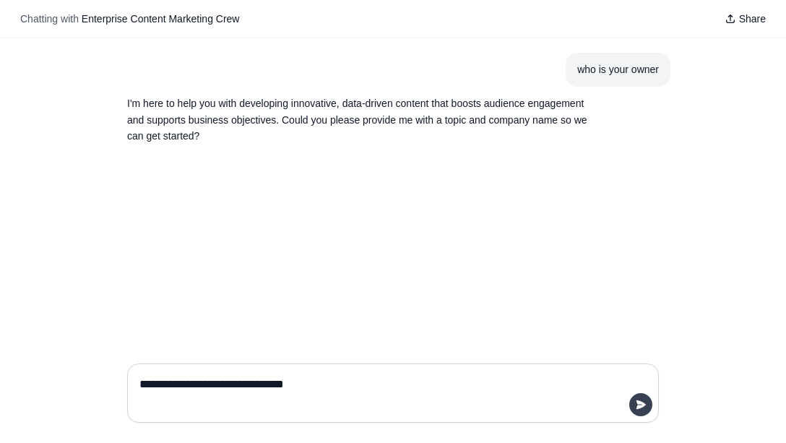 This screenshot has height=443, width=786. What do you see at coordinates (129, 19) in the screenshot?
I see `button: Chatting with Enterprise Content Marketing Crew` at bounding box center [129, 19].